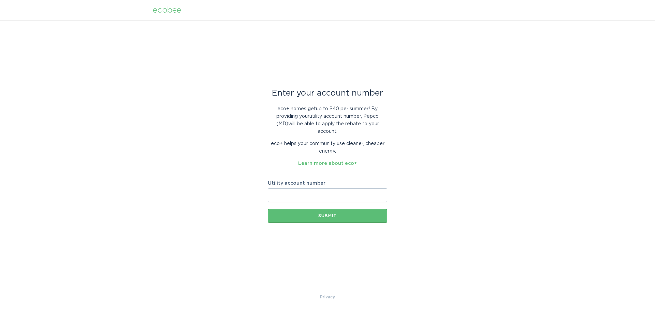 Image resolution: width=655 pixels, height=311 pixels. Describe the element at coordinates (328, 183) in the screenshot. I see `label: Utility account number` at that location.